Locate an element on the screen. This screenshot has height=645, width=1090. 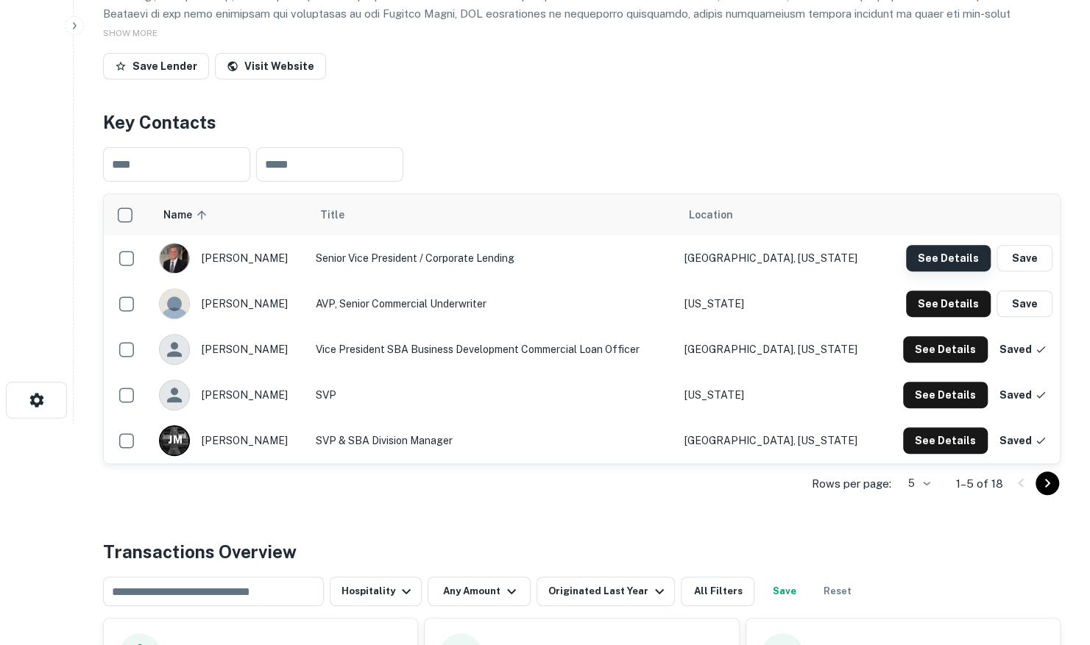
h4: Key Contacts is located at coordinates (581, 122).